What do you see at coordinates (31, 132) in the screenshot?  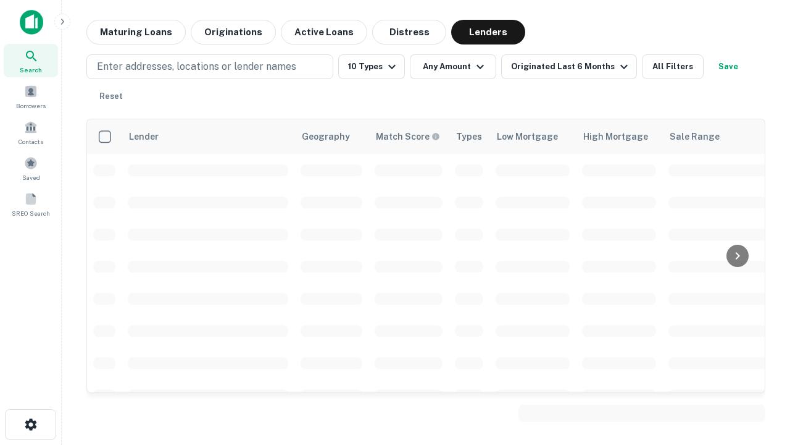 I see `a: Contacts` at bounding box center [31, 132].